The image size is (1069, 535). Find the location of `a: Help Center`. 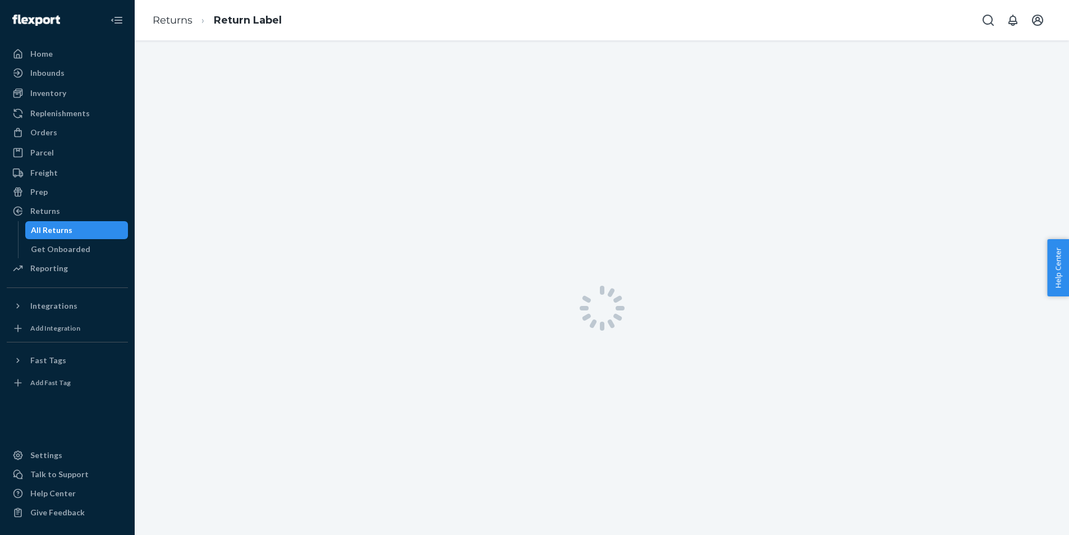

a: Help Center is located at coordinates (67, 493).